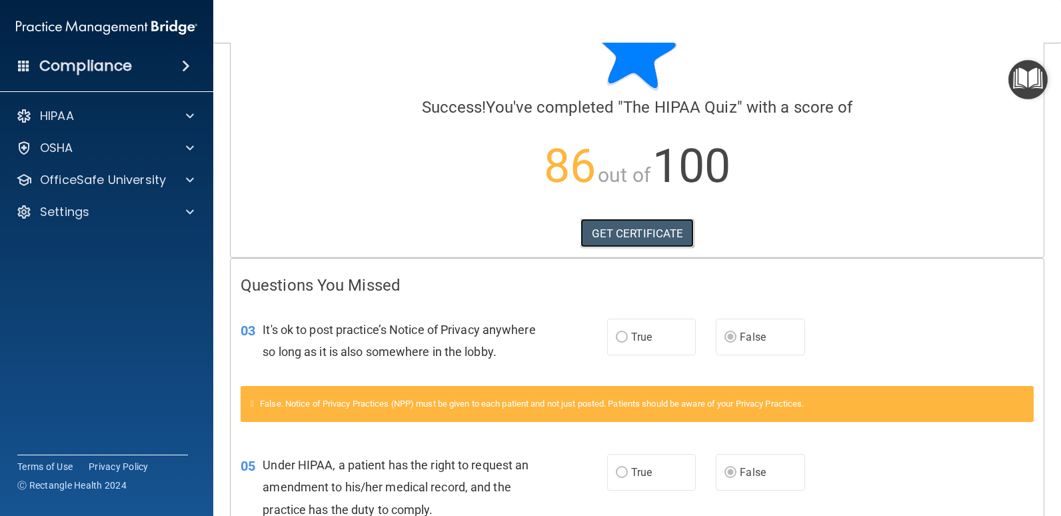 Image resolution: width=1061 pixels, height=516 pixels. Describe the element at coordinates (57, 148) in the screenshot. I see `p: OSHA` at that location.